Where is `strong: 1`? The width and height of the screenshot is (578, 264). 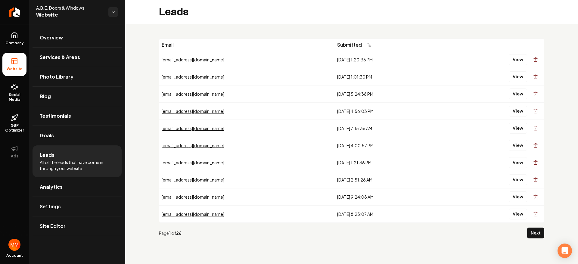
strong: 1 is located at coordinates (170, 233).